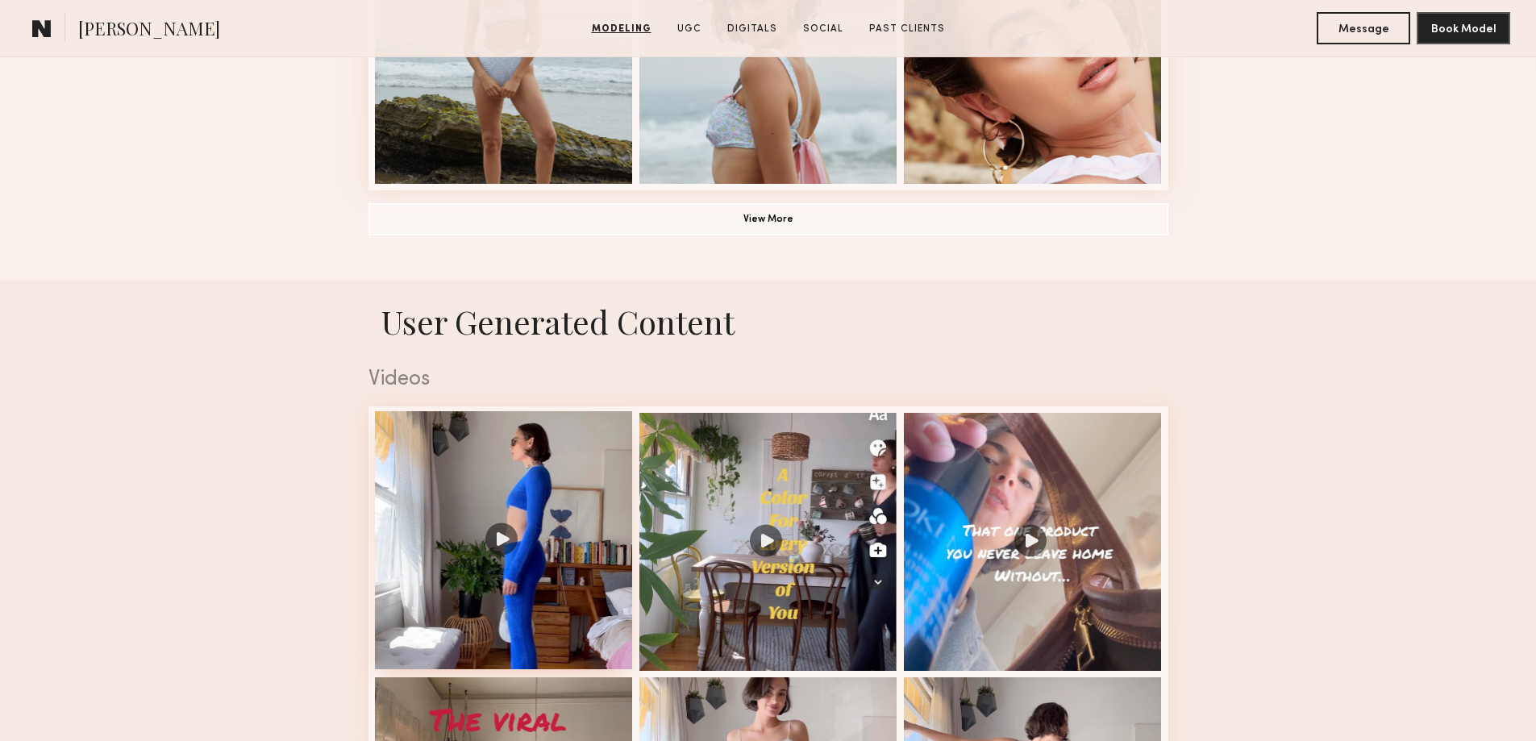 Image resolution: width=1536 pixels, height=741 pixels. Describe the element at coordinates (768, 219) in the screenshot. I see `button: View More` at that location.